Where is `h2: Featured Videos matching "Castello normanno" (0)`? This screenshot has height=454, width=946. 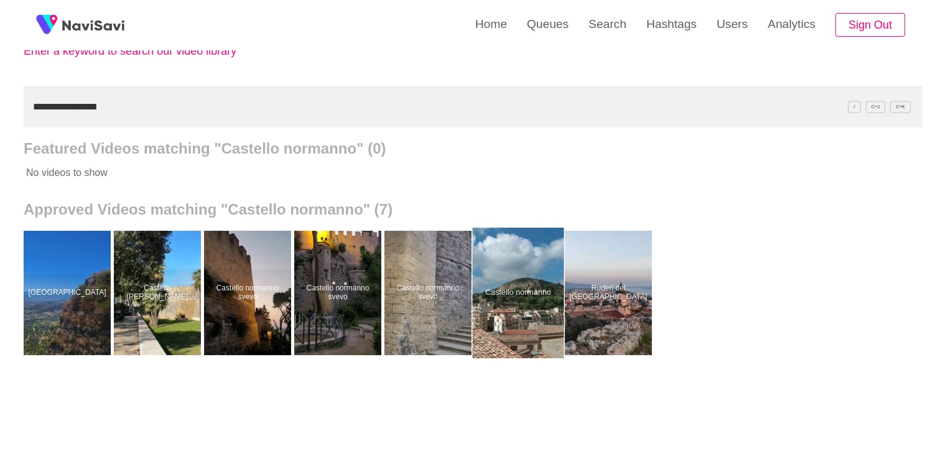 h2: Featured Videos matching "Castello normanno" (0) is located at coordinates (473, 149).